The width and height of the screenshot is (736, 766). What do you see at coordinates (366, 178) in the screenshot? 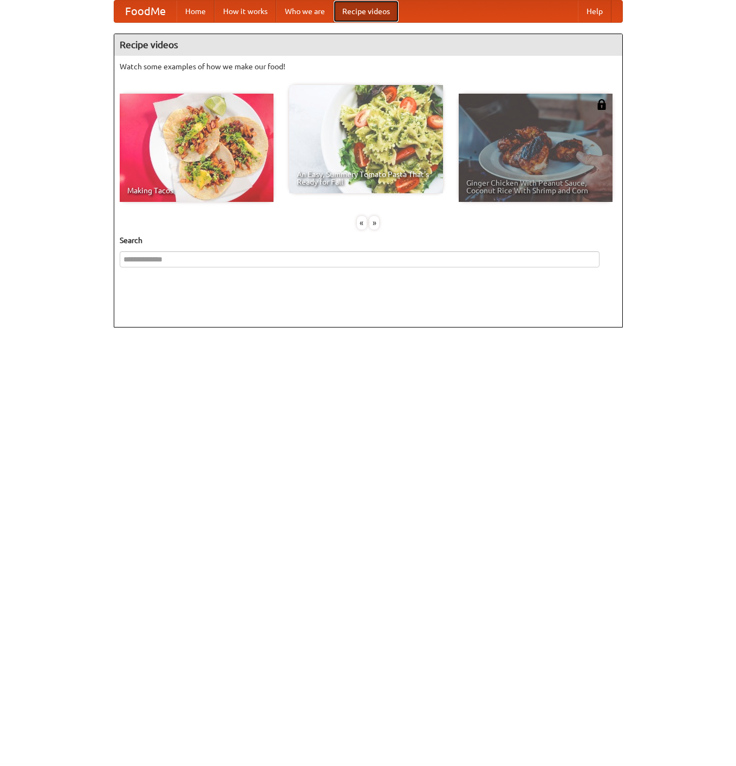
I see `span: An Easy, Summery Tomato Pasta That's Ready for Fall` at bounding box center [366, 178].